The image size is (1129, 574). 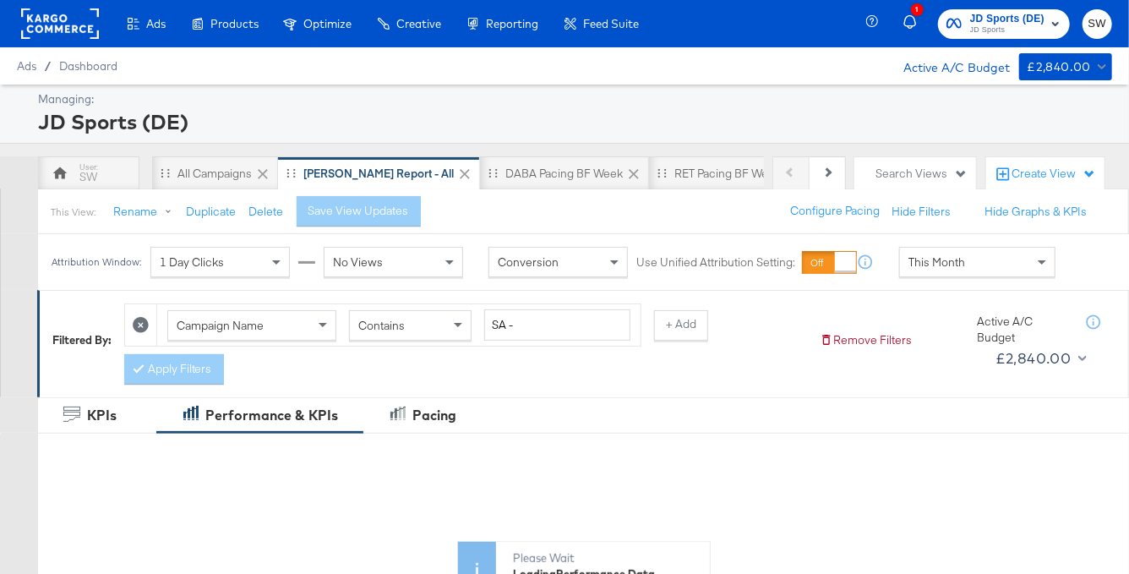 I want to click on button: + Add, so click(x=681, y=325).